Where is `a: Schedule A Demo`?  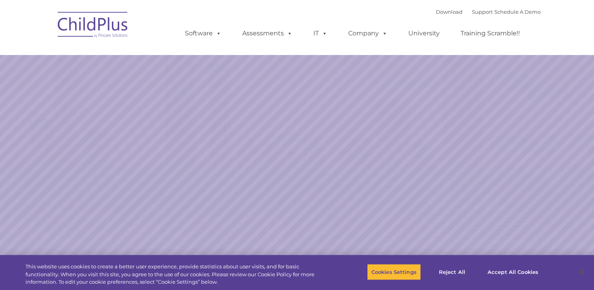
a: Schedule A Demo is located at coordinates (518, 12).